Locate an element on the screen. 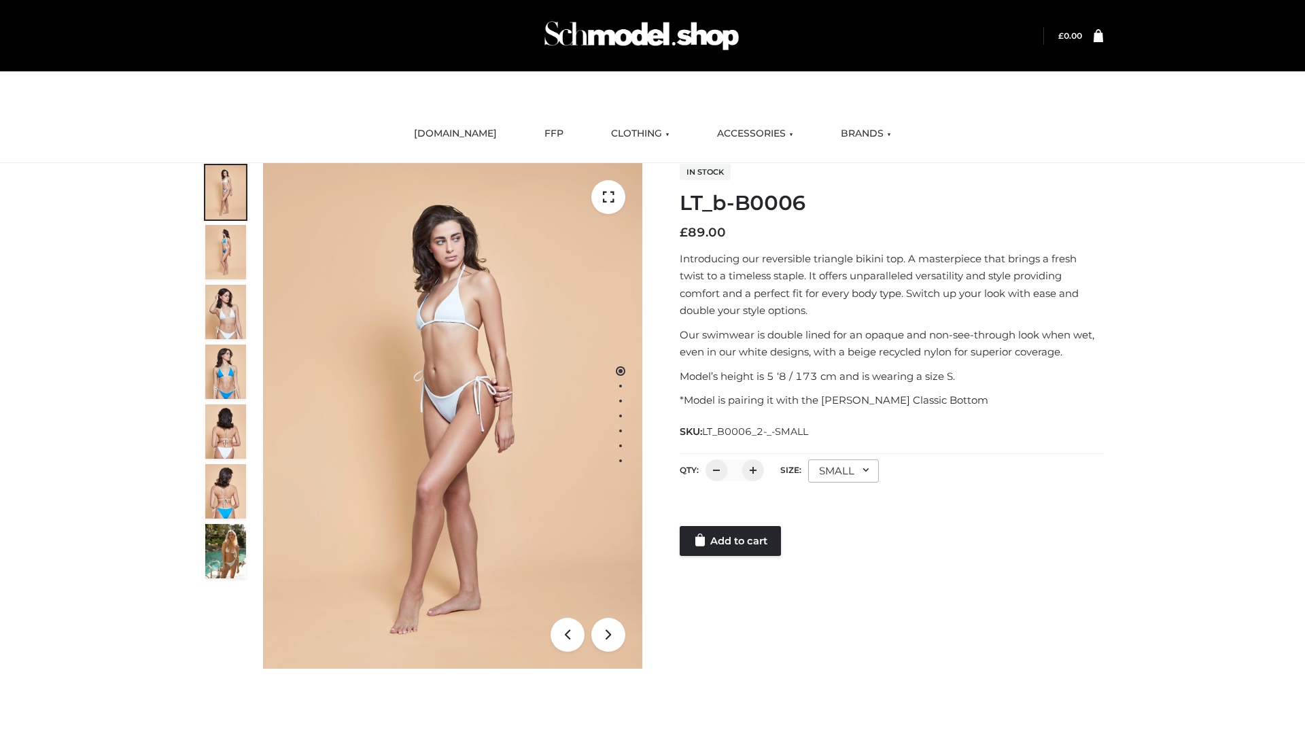 Image resolution: width=1305 pixels, height=734 pixels. a: ACCESSORIES is located at coordinates (755, 134).